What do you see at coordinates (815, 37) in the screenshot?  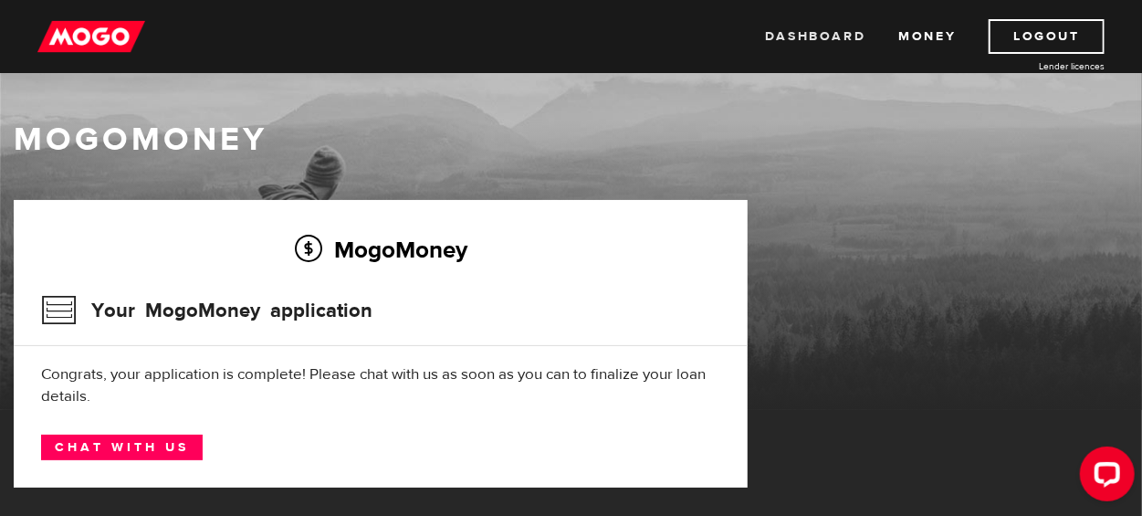 I see `a: Dashboard` at bounding box center [815, 37].